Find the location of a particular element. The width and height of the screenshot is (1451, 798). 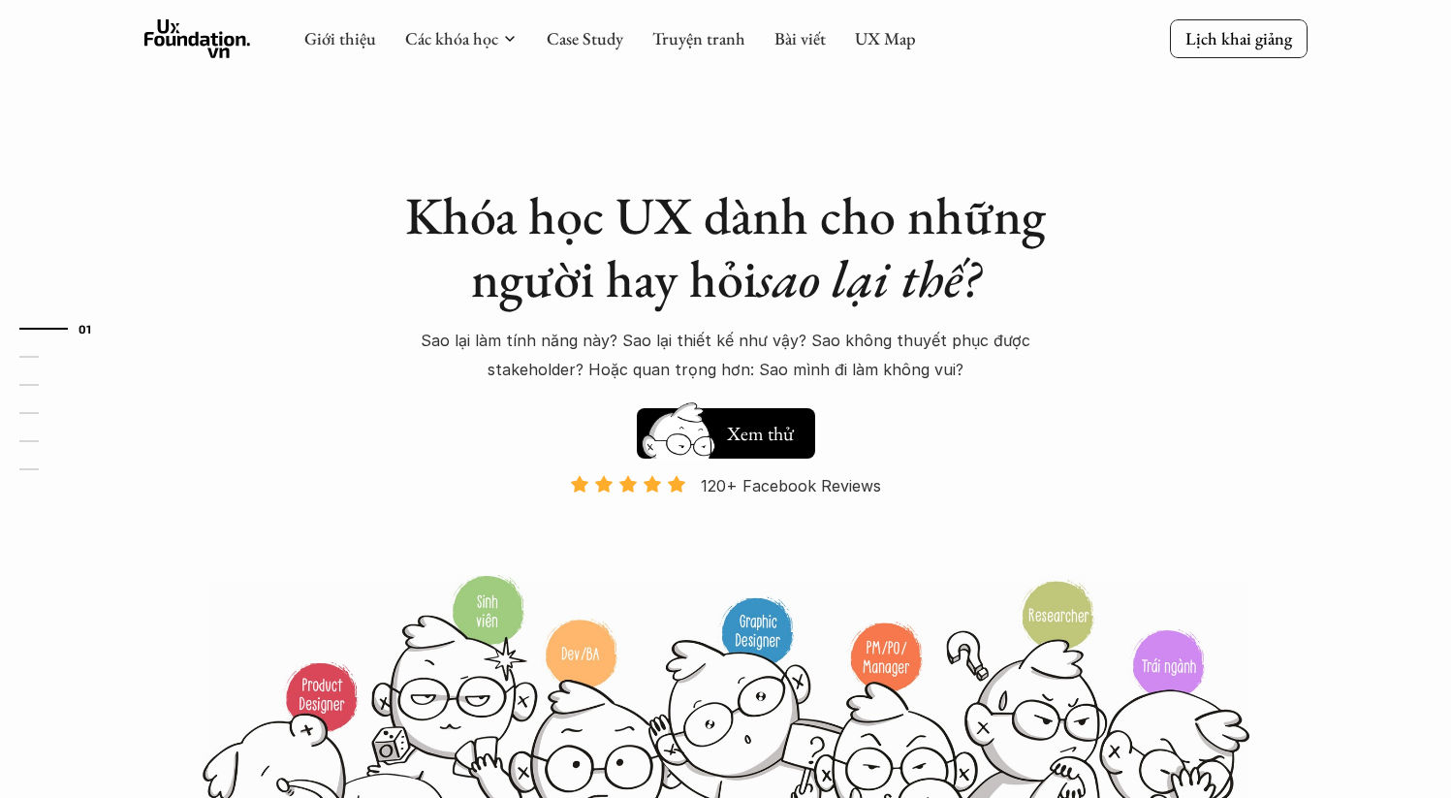

p: Sao lại làm tính năng này? Sao lại thiết kế như vậy? Sao không thuyết phục được stakeholder? Hoặc... is located at coordinates (726, 355).